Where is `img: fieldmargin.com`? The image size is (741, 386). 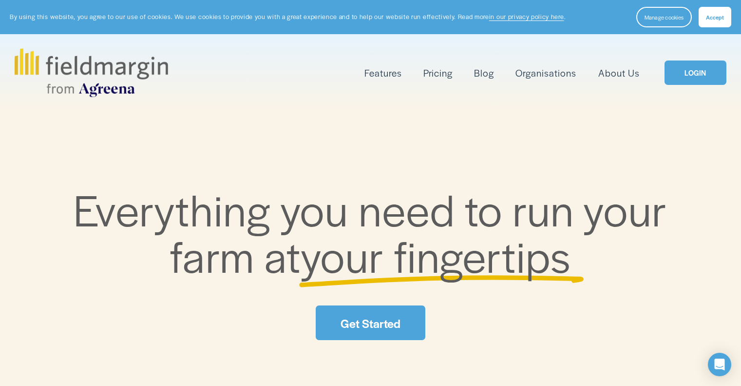 img: fieldmargin.com is located at coordinates (91, 73).